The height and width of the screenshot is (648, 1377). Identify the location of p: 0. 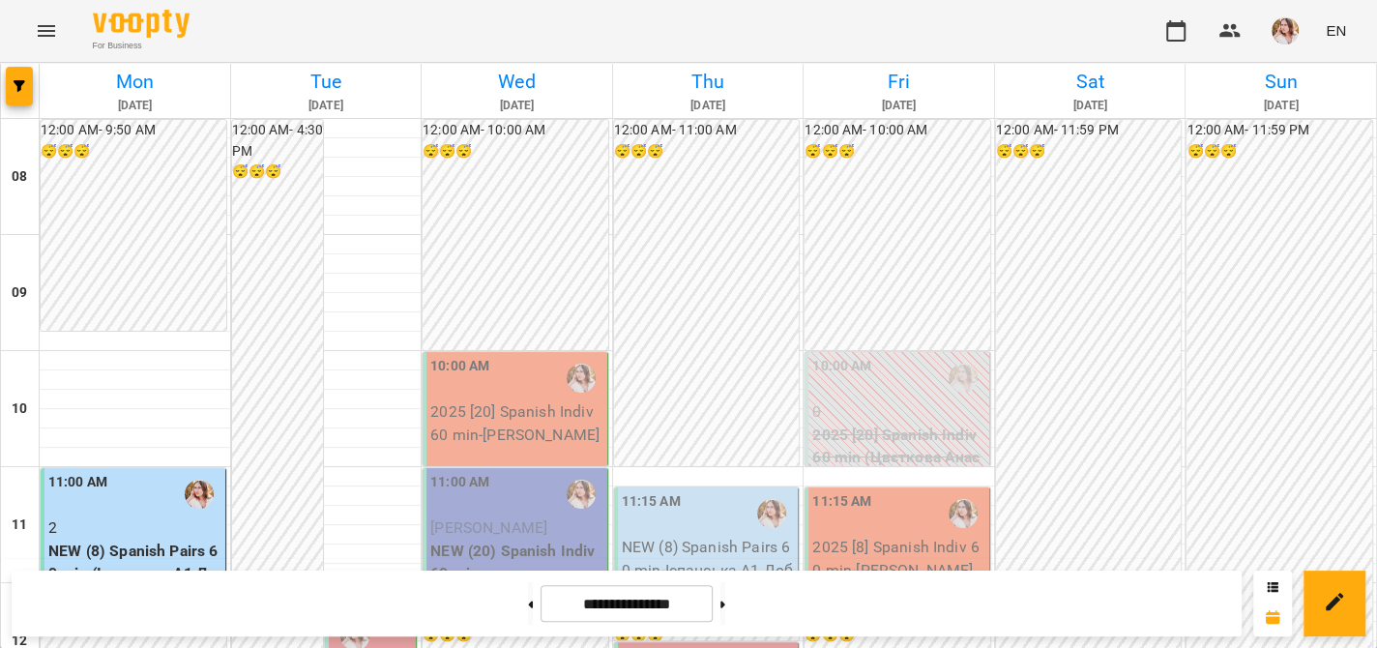
(899, 412).